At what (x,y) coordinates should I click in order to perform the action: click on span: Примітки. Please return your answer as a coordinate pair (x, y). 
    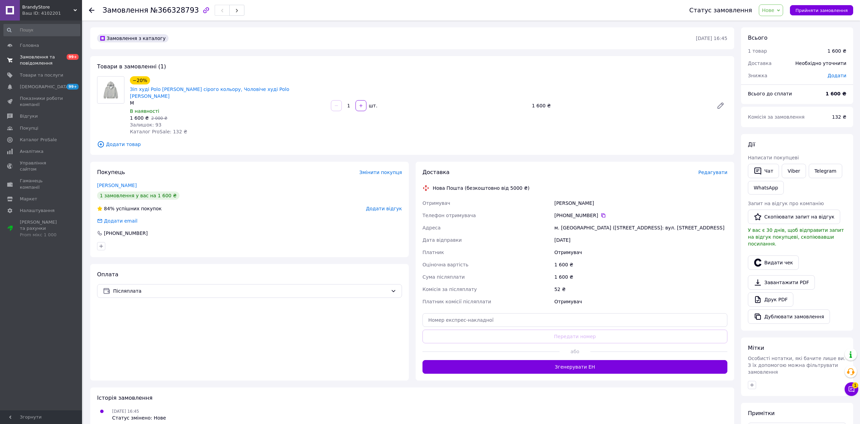
    Looking at the image, I should click on (761, 413).